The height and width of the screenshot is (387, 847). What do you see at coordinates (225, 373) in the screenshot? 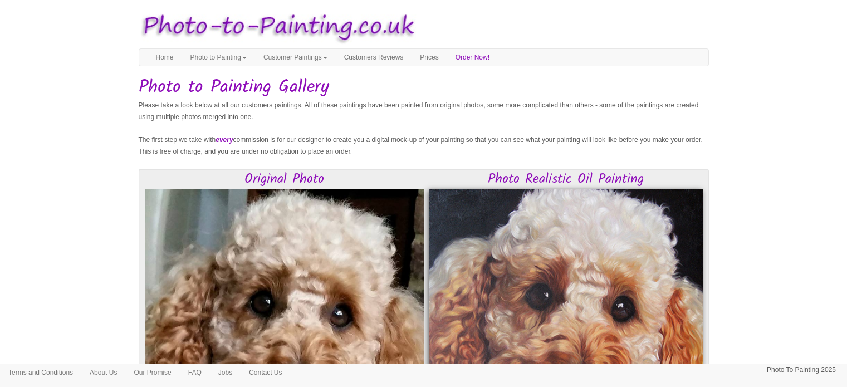
I see `a: Jobs` at bounding box center [225, 373].